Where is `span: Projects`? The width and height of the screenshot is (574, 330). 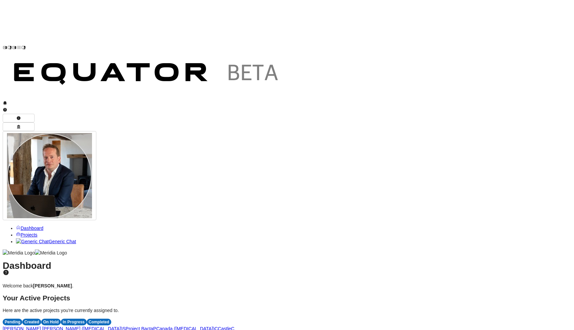
span: Projects is located at coordinates (29, 235).